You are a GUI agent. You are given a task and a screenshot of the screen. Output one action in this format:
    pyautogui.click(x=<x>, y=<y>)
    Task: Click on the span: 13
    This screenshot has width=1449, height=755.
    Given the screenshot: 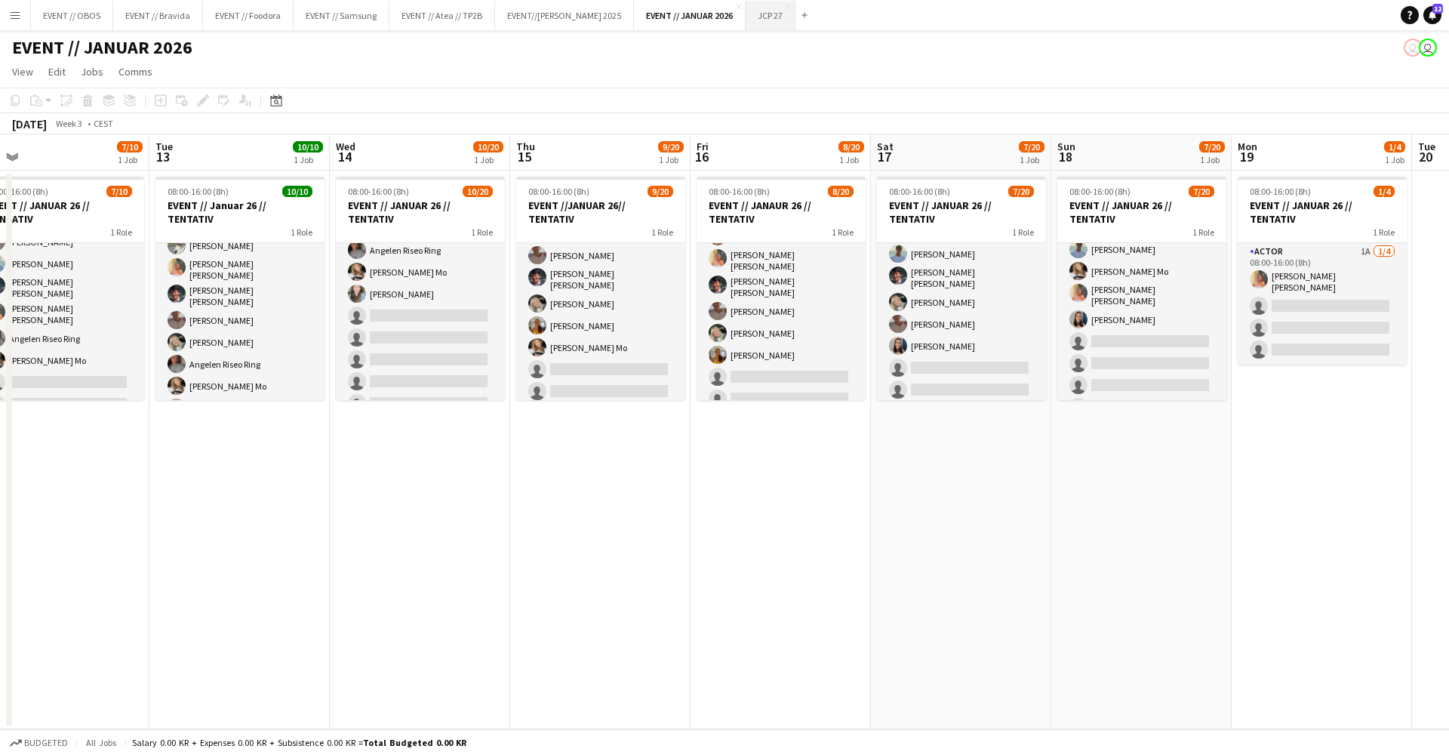 What is the action you would take?
    pyautogui.click(x=163, y=156)
    